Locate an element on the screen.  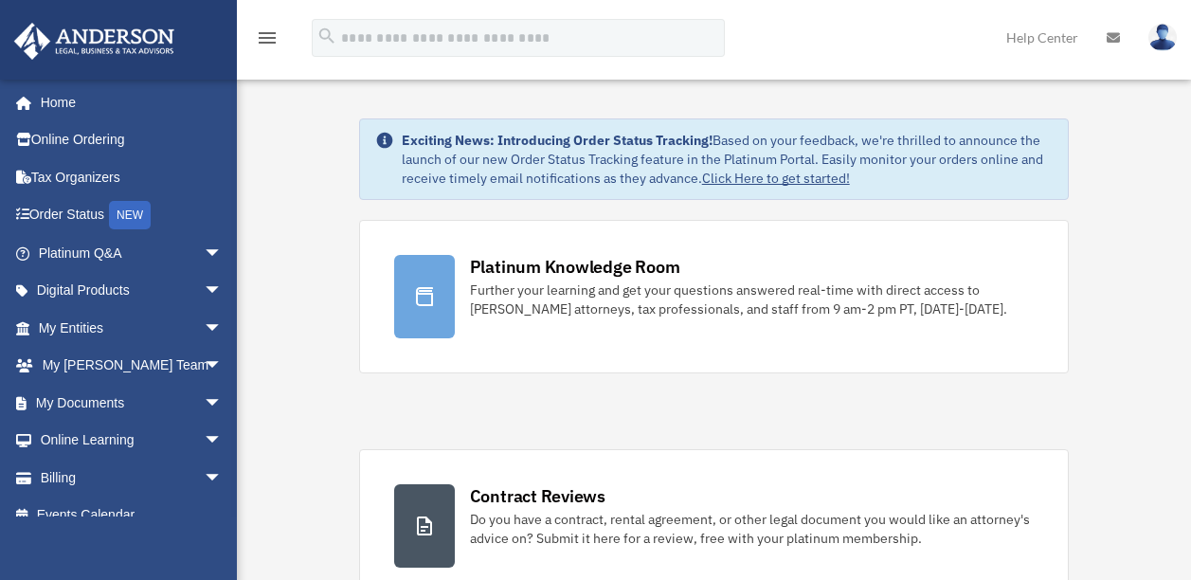
div: Do you have a contract, rental agreement, or other legal document you would like an attorney's ad... is located at coordinates (753, 529).